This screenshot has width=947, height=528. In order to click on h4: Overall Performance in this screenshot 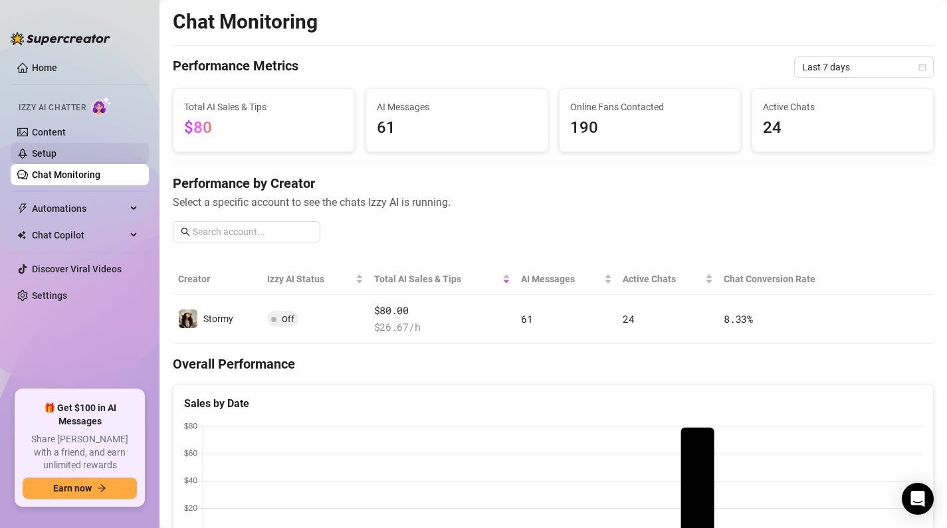, I will do `click(553, 364)`.